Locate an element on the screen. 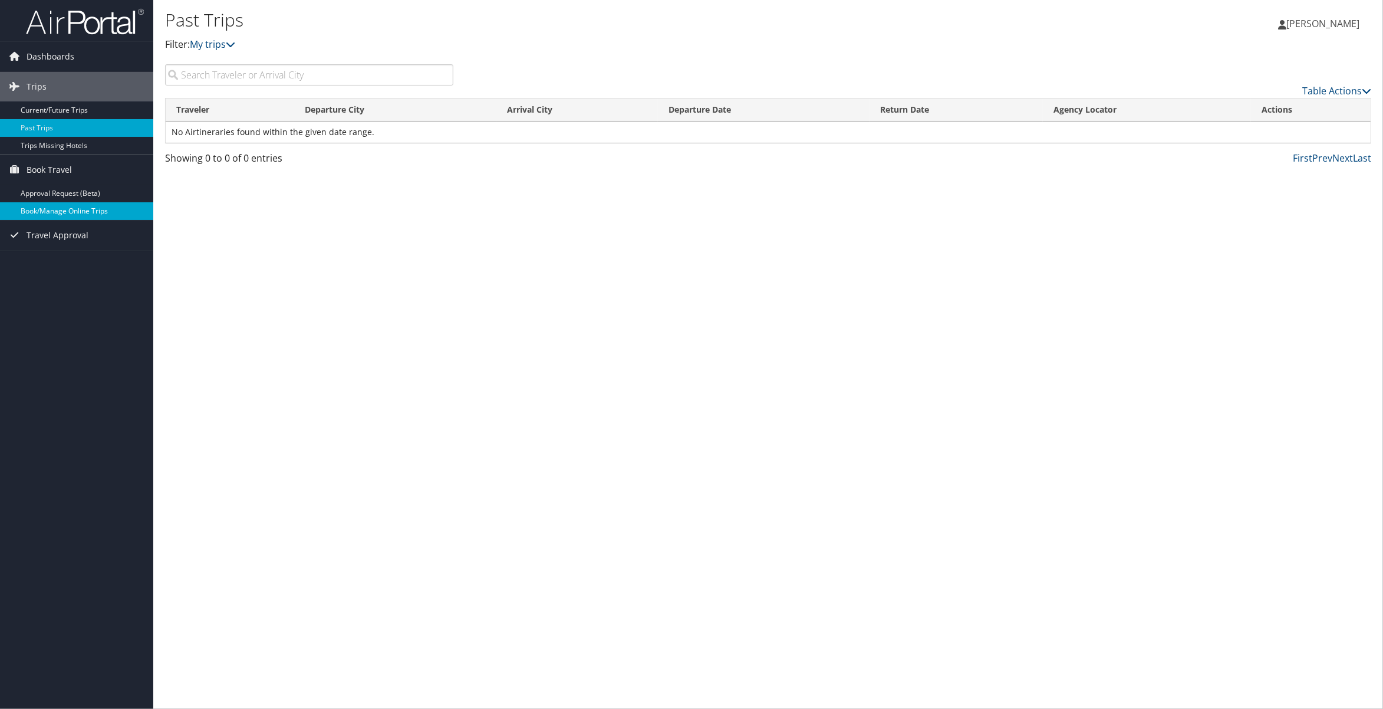 This screenshot has height=709, width=1383. a: Last is located at coordinates (1362, 158).